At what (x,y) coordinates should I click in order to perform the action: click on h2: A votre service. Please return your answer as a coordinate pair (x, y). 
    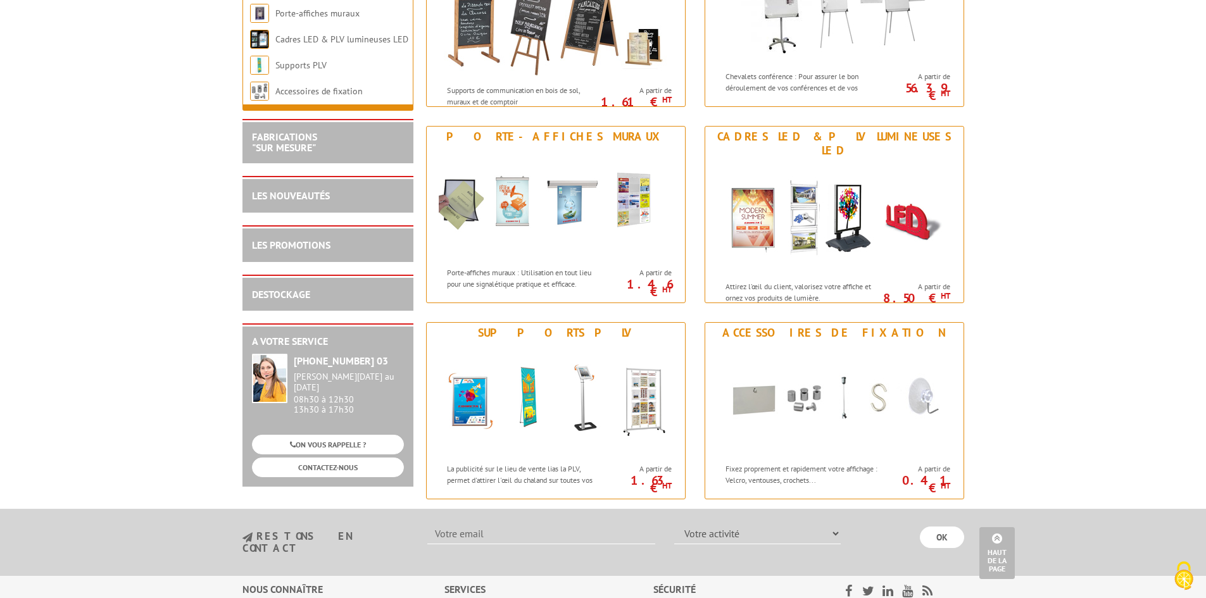
    Looking at the image, I should click on (328, 342).